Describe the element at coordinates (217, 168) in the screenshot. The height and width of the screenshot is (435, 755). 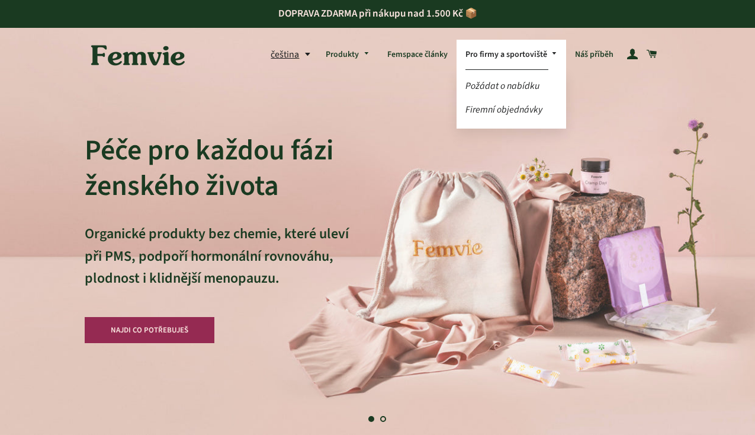
I see `h2: Péče pro každou fázi ženského života` at that location.